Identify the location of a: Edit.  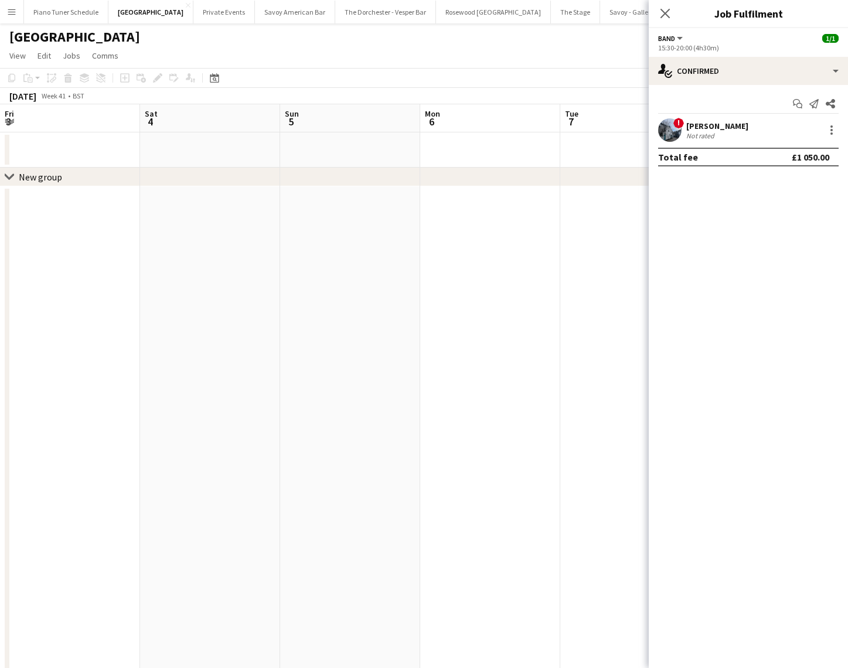
(44, 56).